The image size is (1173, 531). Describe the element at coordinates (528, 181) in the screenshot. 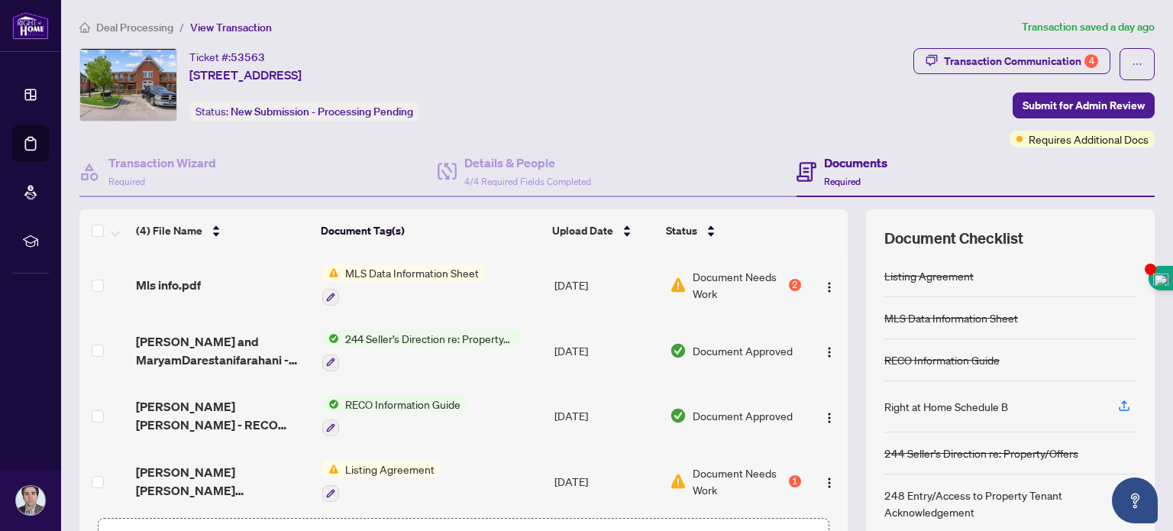

I see `span: 4/4 Required Fields Completed` at that location.